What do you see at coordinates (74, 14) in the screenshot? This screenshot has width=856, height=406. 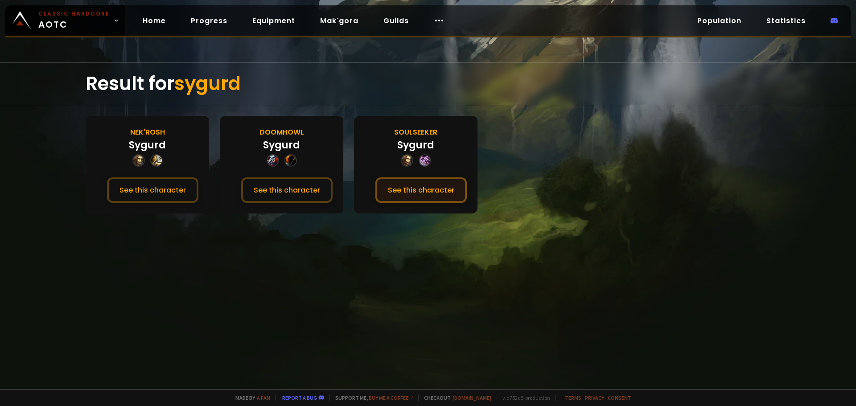 I see `small: Classic Hardcore` at bounding box center [74, 14].